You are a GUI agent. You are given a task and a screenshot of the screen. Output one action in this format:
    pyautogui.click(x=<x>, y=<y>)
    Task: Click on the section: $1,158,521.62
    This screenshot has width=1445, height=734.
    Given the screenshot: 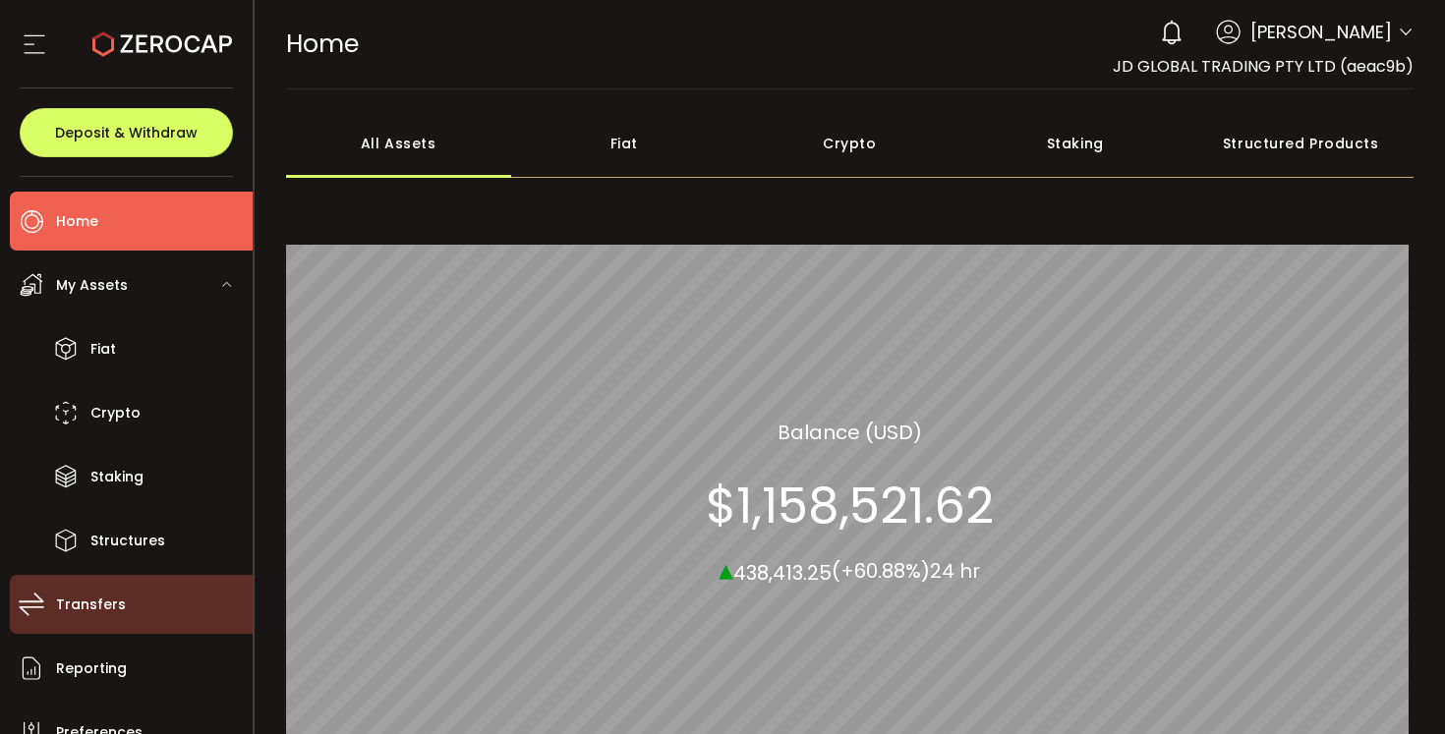 What is the action you would take?
    pyautogui.click(x=849, y=505)
    